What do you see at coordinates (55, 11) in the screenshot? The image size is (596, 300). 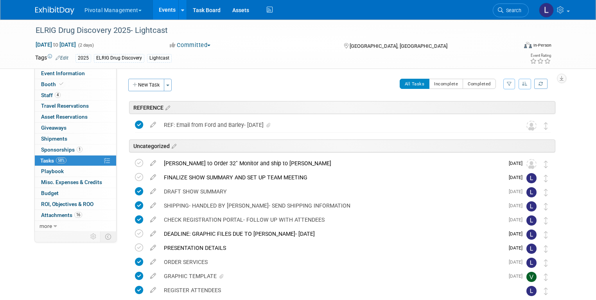 I see `img: ExhibitDay` at bounding box center [55, 11].